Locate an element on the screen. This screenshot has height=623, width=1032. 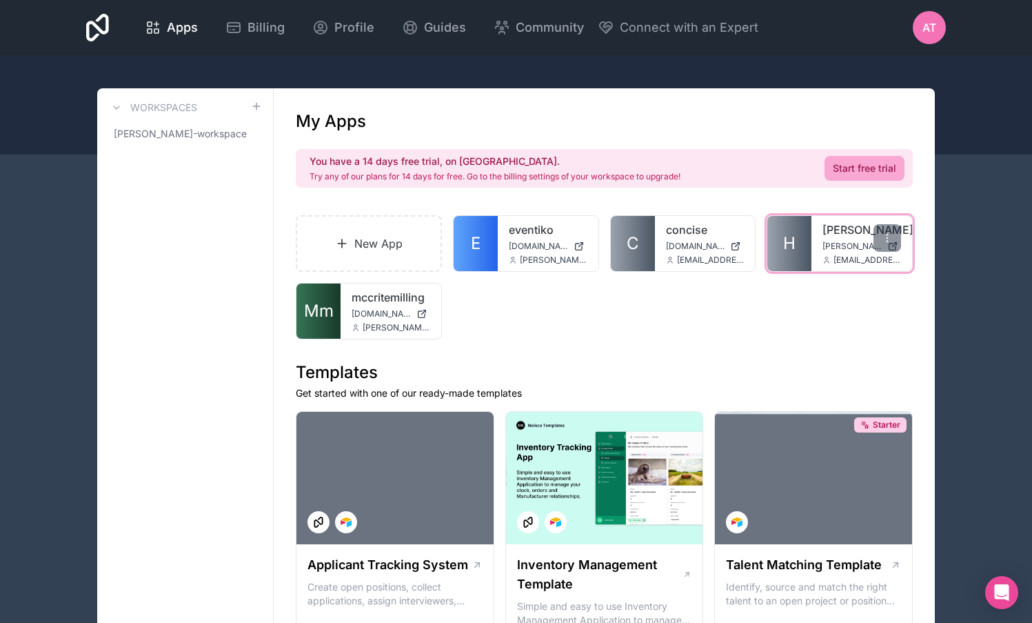
h1: Inventory Management Template is located at coordinates (600, 574).